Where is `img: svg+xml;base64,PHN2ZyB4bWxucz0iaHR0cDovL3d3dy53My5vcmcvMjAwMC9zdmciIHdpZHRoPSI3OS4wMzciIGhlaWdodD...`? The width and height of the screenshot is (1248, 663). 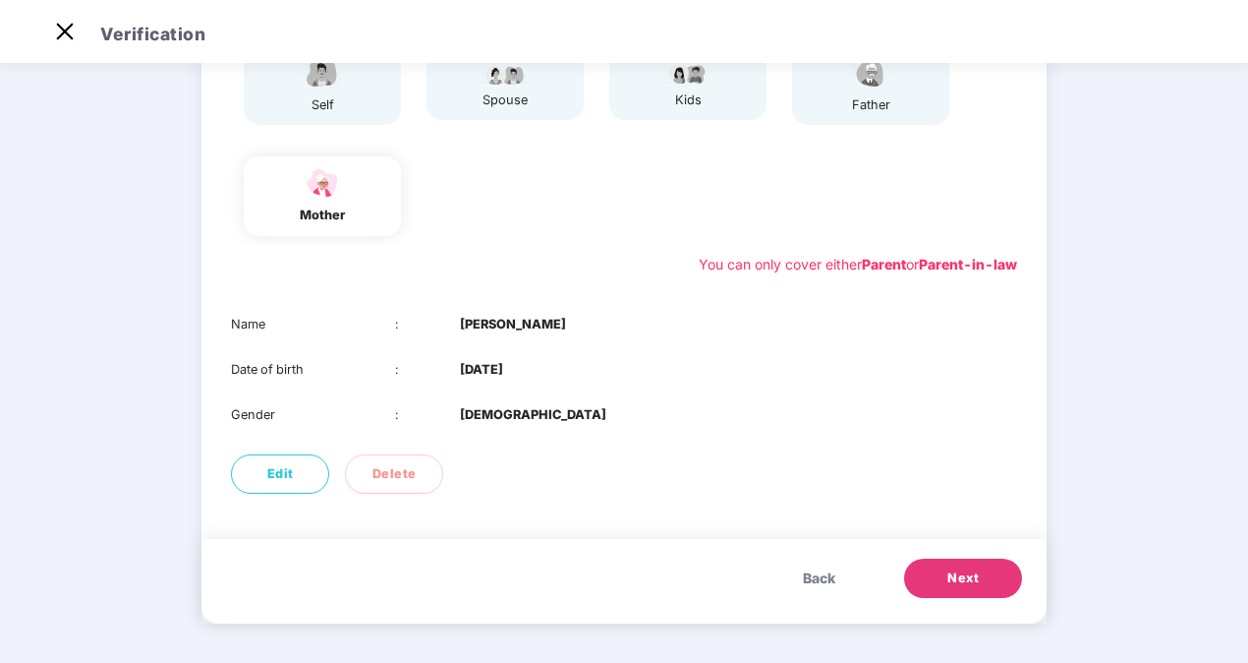 img: svg+xml;base64,PHN2ZyB4bWxucz0iaHR0cDovL3d3dy53My5vcmcvMjAwMC9zdmciIHdpZHRoPSI3OS4wMzciIGhlaWdodD... is located at coordinates (688, 74).